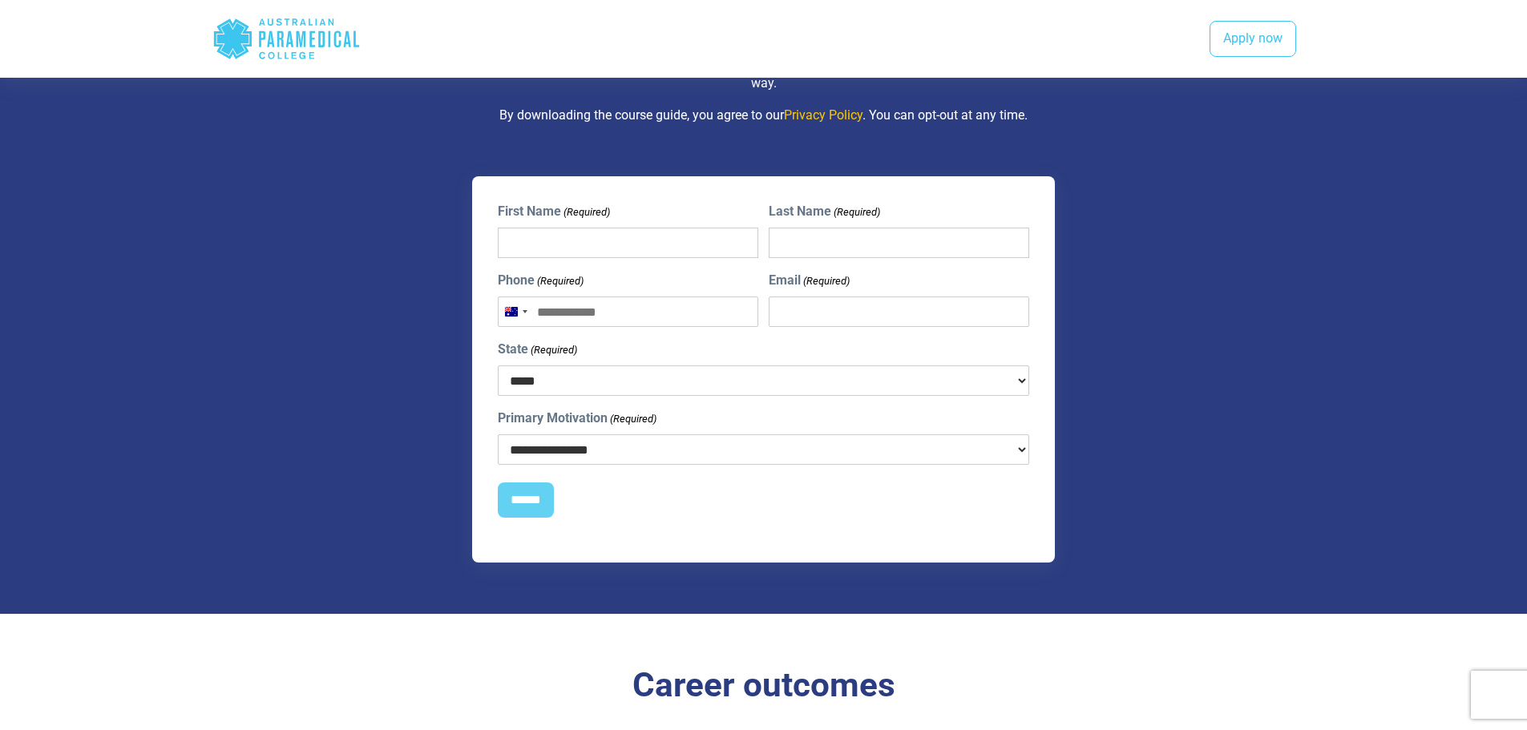 This screenshot has width=1527, height=730. What do you see at coordinates (537, 349) in the screenshot?
I see `label: State` at bounding box center [537, 349].